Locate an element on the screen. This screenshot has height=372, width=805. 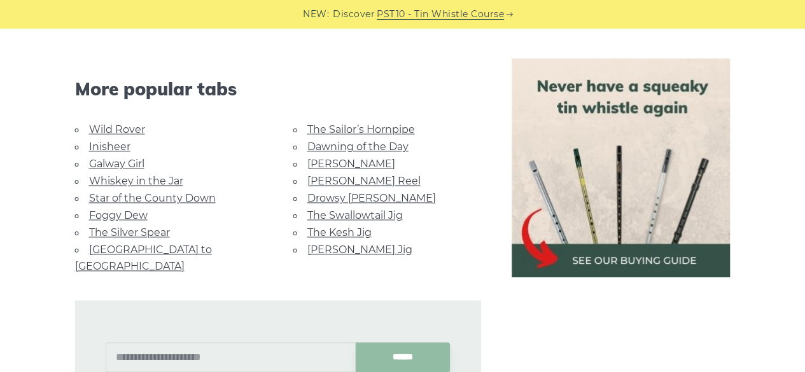
img: tin whistle buying guide is located at coordinates (621, 168).